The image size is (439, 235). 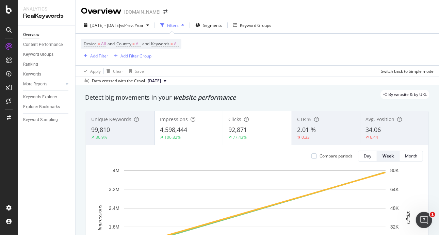 What do you see at coordinates (116, 171) in the screenshot?
I see `text: 4M` at bounding box center [116, 171].